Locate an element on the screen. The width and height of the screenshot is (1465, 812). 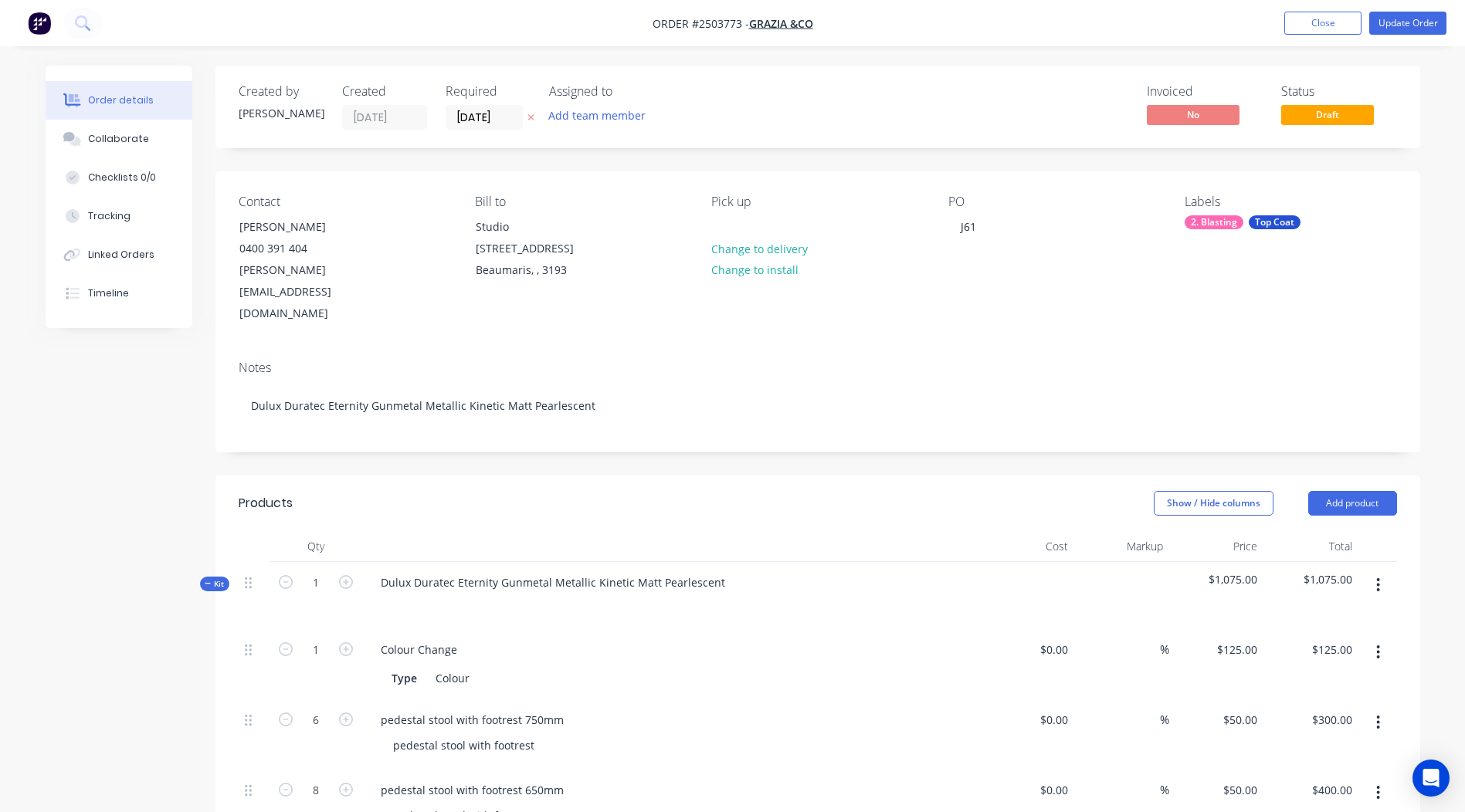
div: PO is located at coordinates (1055, 202).